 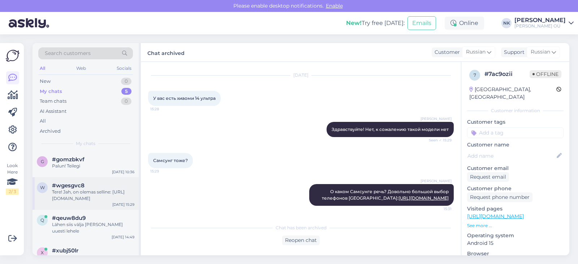 What do you see at coordinates (488, 177) in the screenshot?
I see `div: Request email` at bounding box center [488, 177].